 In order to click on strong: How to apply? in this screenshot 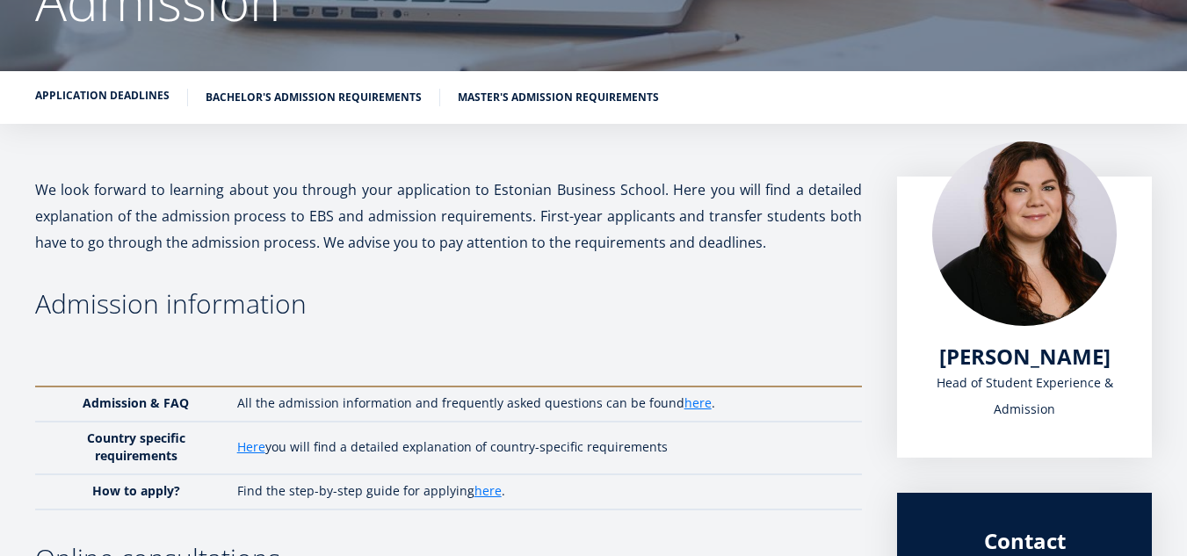, I will do `click(136, 490)`.